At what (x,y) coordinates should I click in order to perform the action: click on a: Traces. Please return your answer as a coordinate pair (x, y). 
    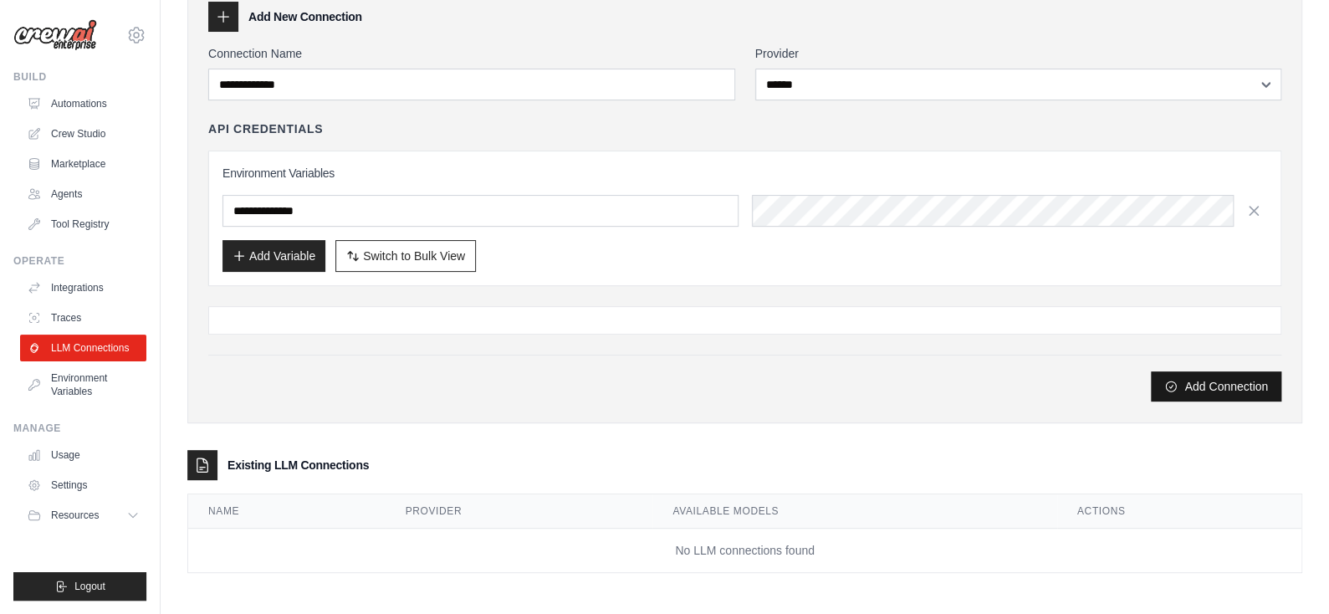
    Looking at the image, I should click on (83, 318).